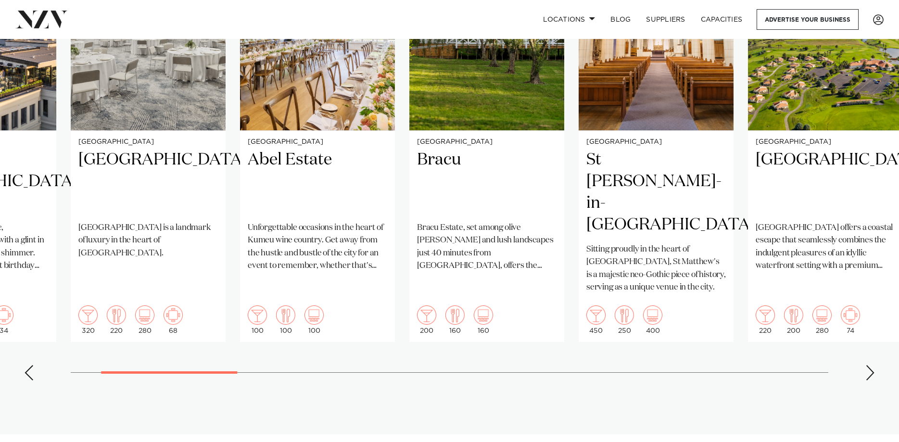 The image size is (899, 442). I want to click on div: 250, so click(625, 320).